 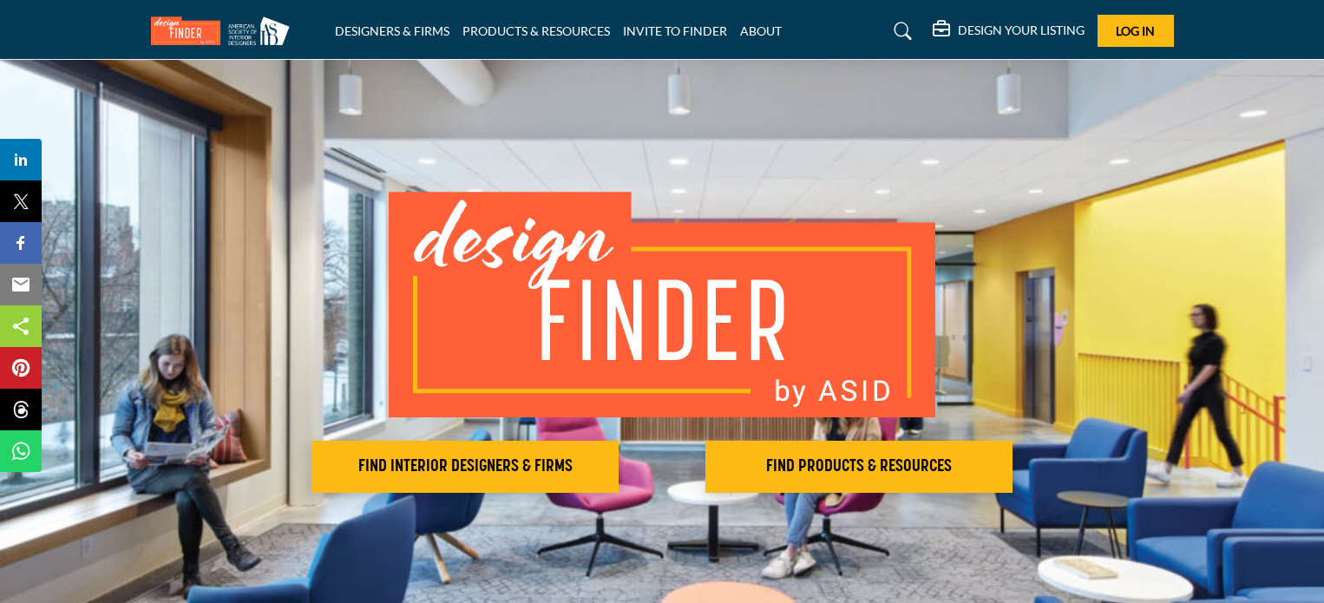 What do you see at coordinates (465, 467) in the screenshot?
I see `button: FIND INTERIOR DESIGNERS & FIRMS` at bounding box center [465, 467].